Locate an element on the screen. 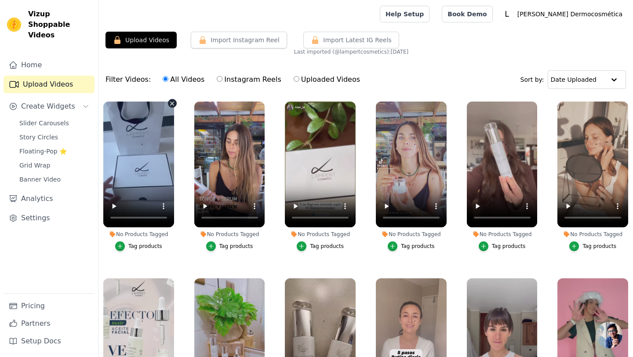 The height and width of the screenshot is (357, 633). a: Setup Docs is located at coordinates (49, 341).